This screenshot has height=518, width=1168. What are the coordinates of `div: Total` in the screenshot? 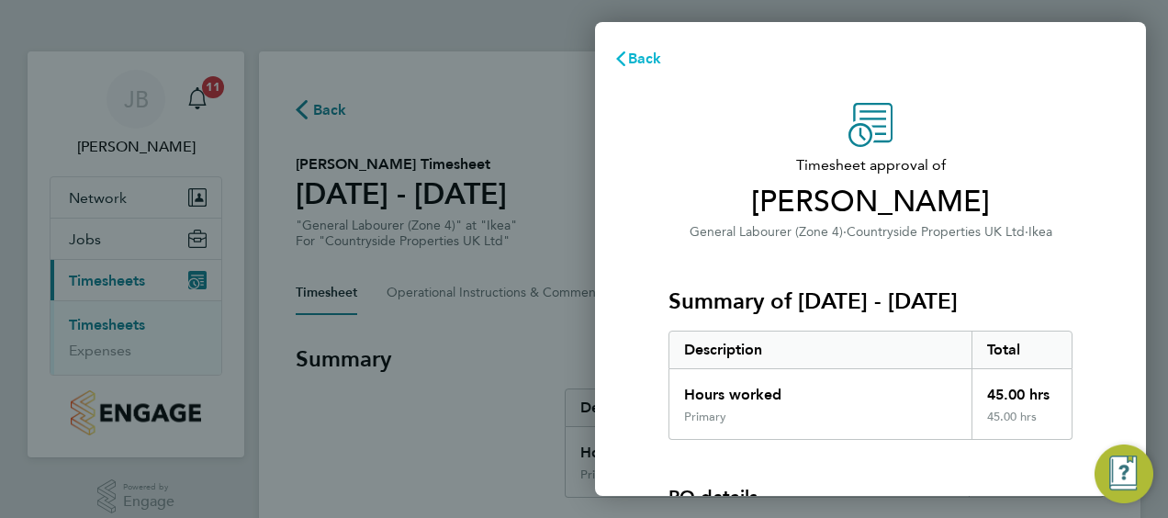 It's located at (1022, 350).